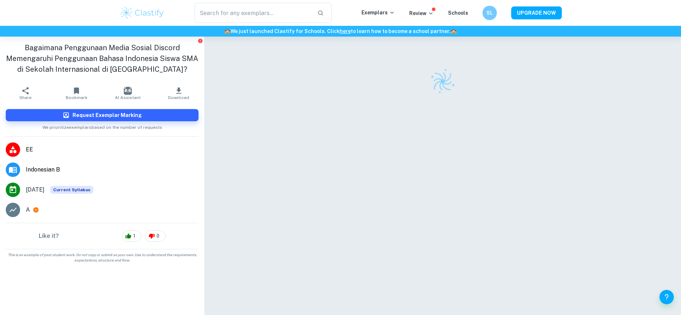 The image size is (681, 315). I want to click on h6: Request Exemplar Marking, so click(107, 115).